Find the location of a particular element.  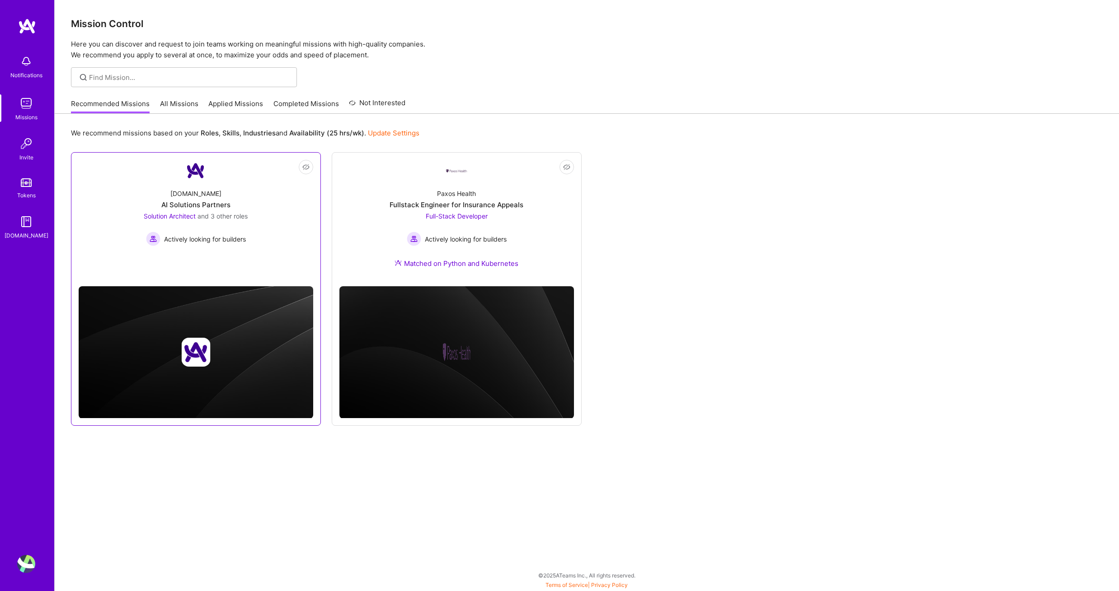

img: bell is located at coordinates (26, 61).